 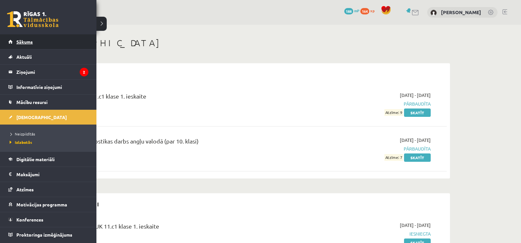 What do you see at coordinates (24, 42) in the screenshot?
I see `span: Sākums` at bounding box center [24, 42].